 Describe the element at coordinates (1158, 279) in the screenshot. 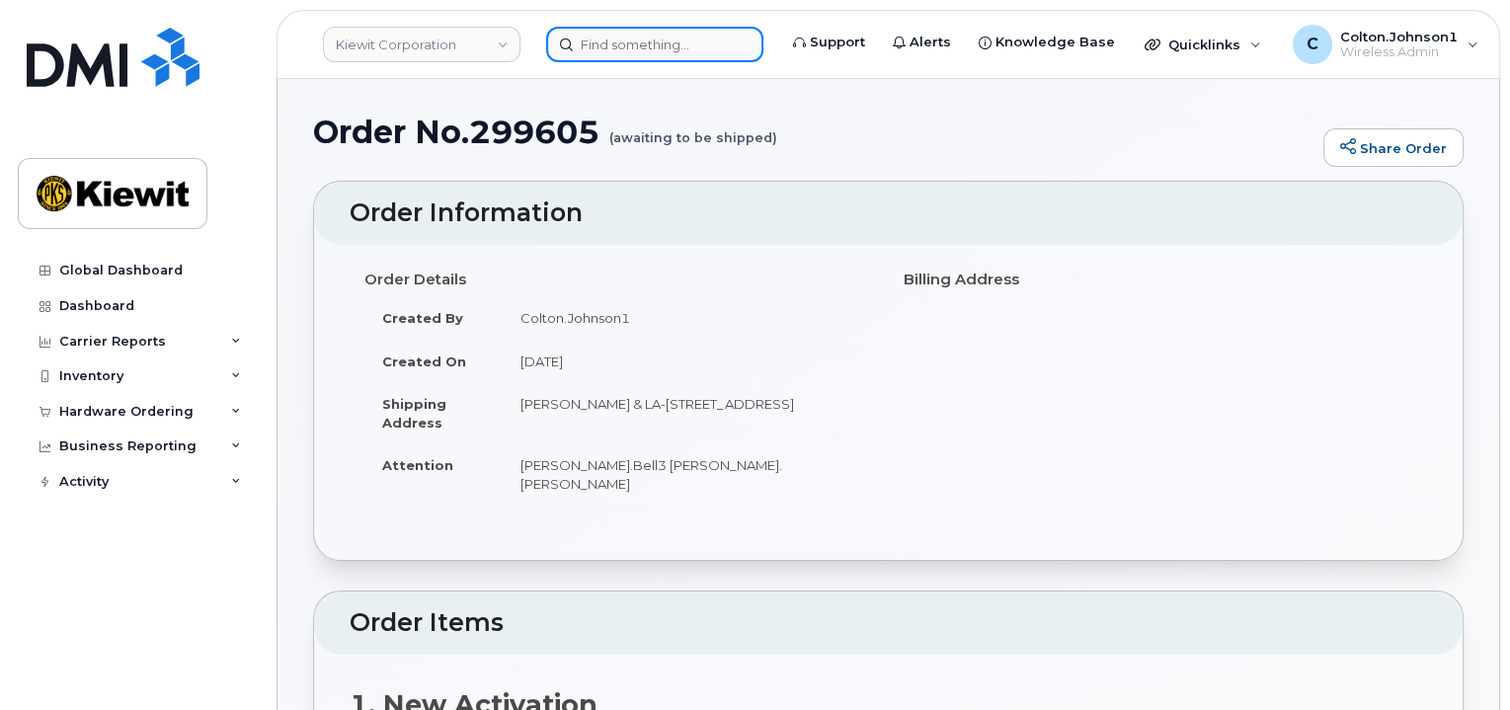

I see `h4: Billing Address` at that location.